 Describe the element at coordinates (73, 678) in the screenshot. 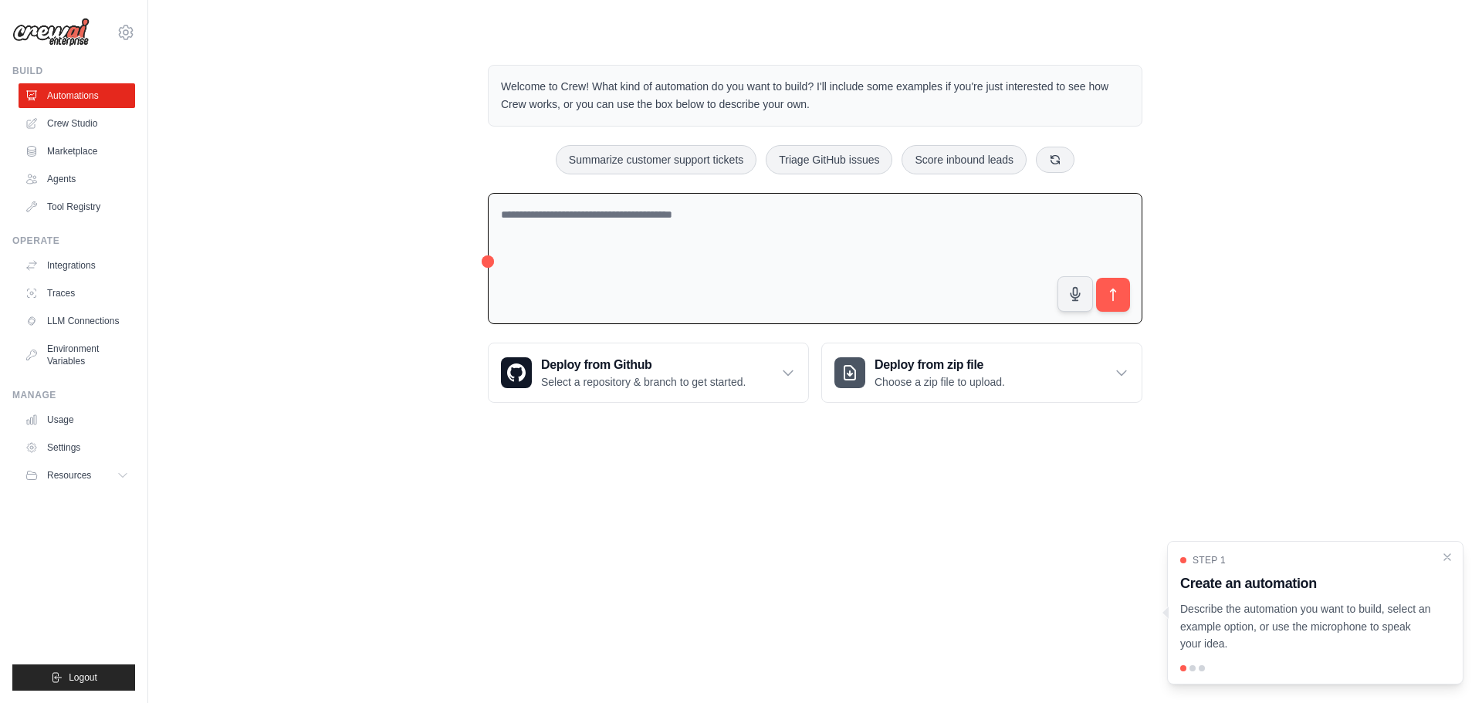

I see `button: Logout` at that location.